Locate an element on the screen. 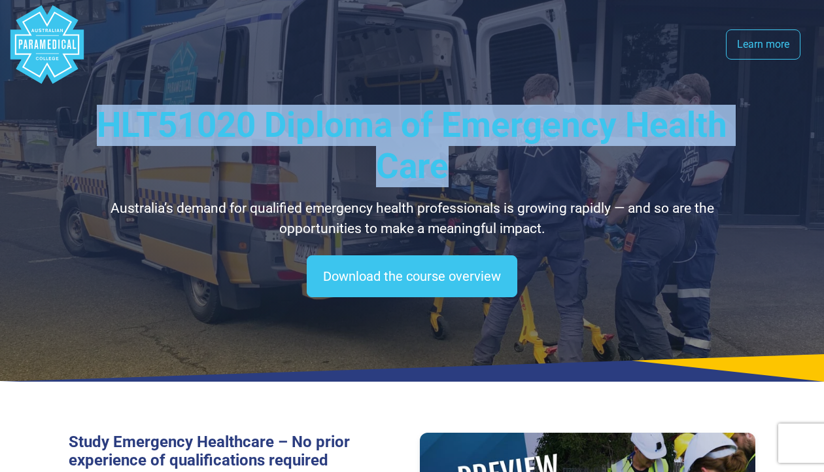 The image size is (824, 472). div: Australian Paramedical College is located at coordinates (47, 44).